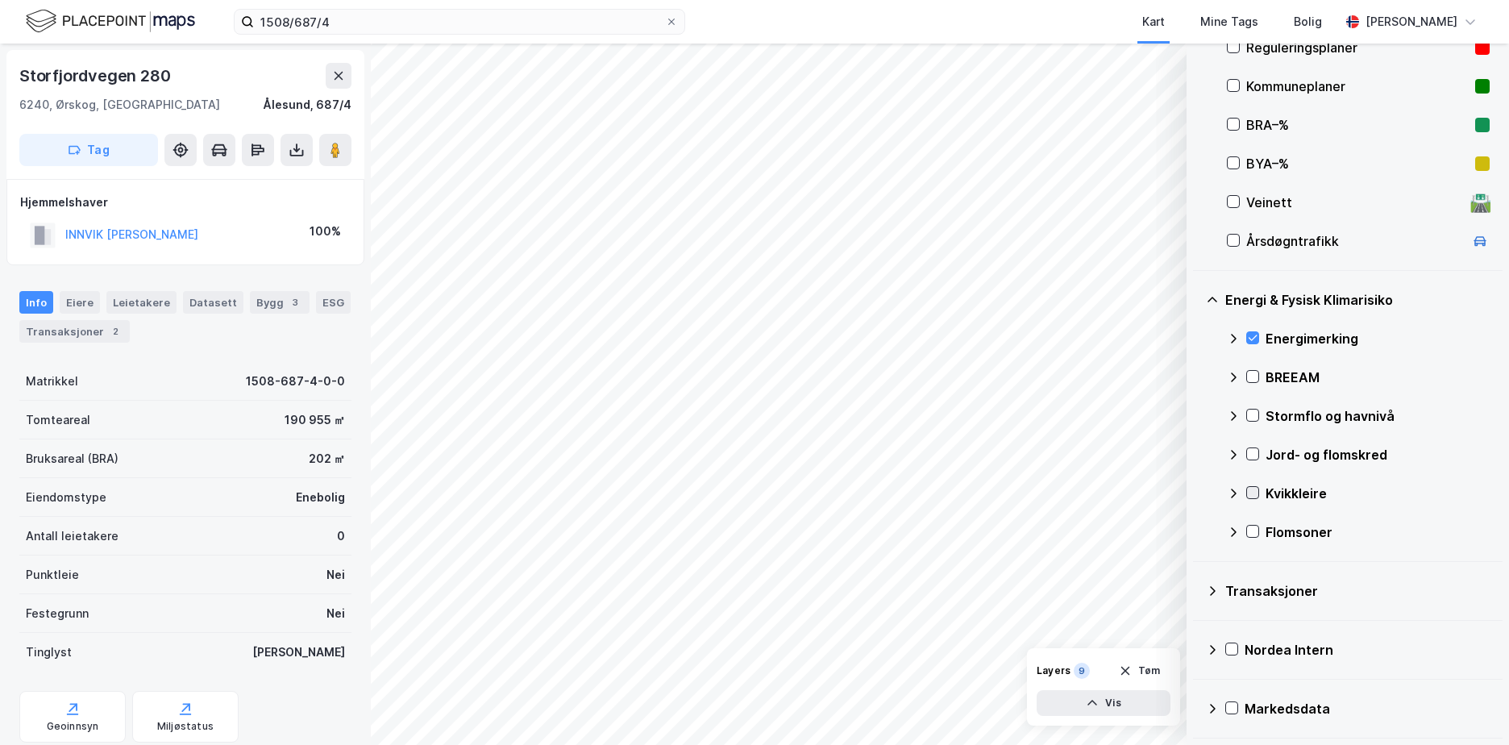 This screenshot has width=1509, height=745. Describe the element at coordinates (1103, 703) in the screenshot. I see `button: Vis` at that location.